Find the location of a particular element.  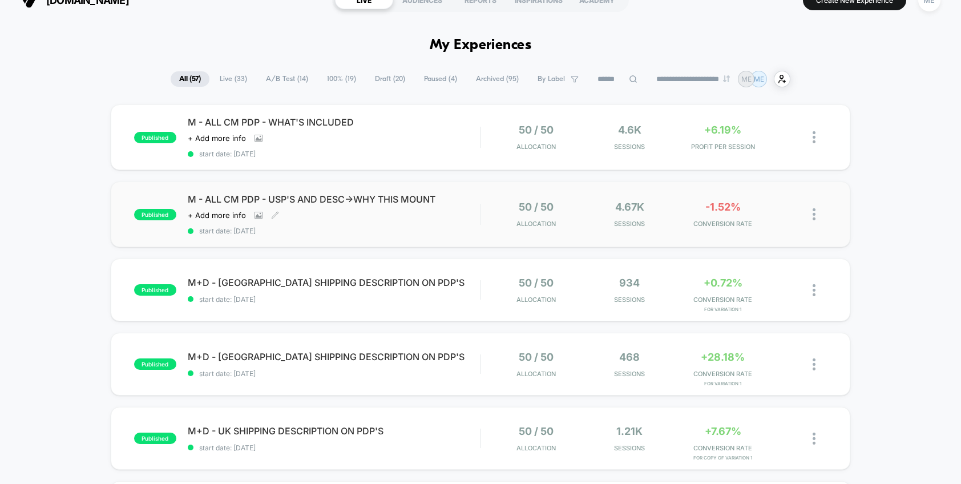

span: Archived ( 95 ) is located at coordinates (497, 79).